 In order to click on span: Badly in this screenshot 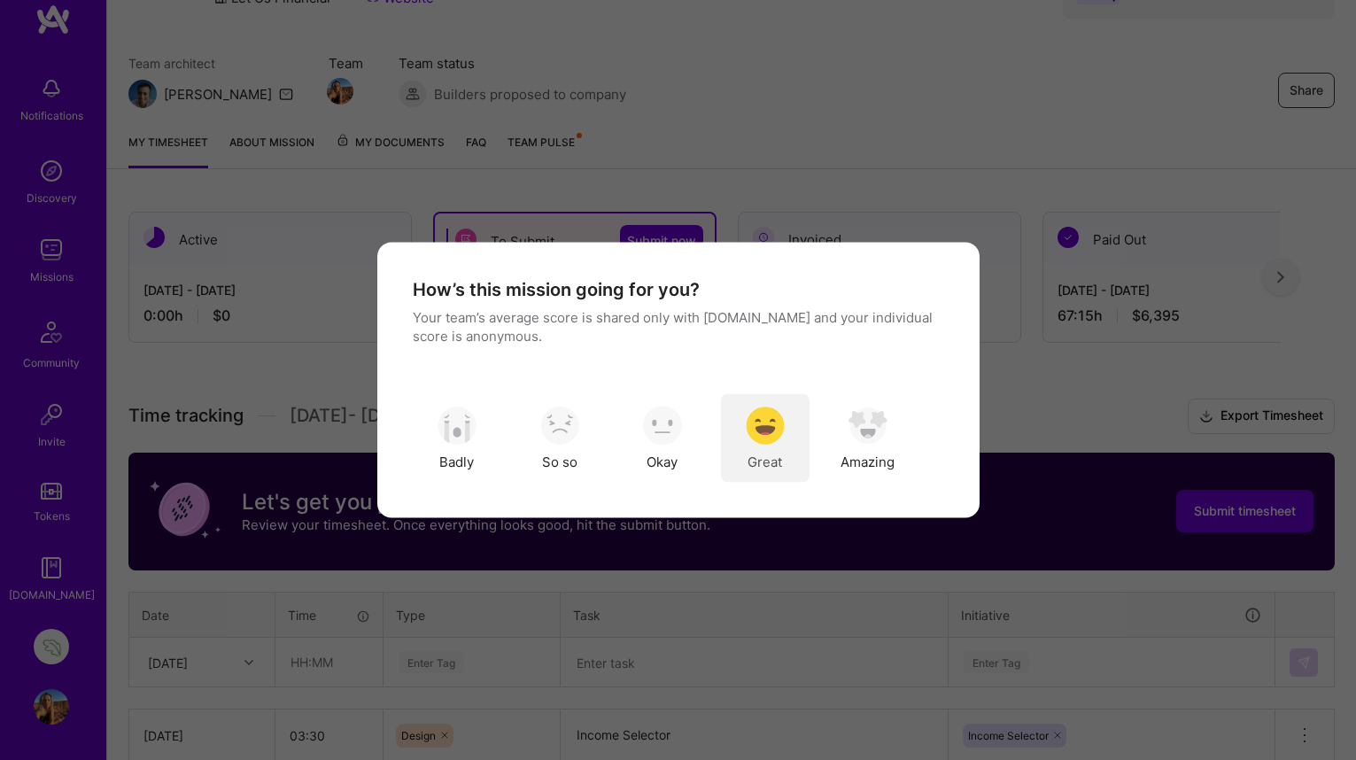, I will do `click(456, 460)`.